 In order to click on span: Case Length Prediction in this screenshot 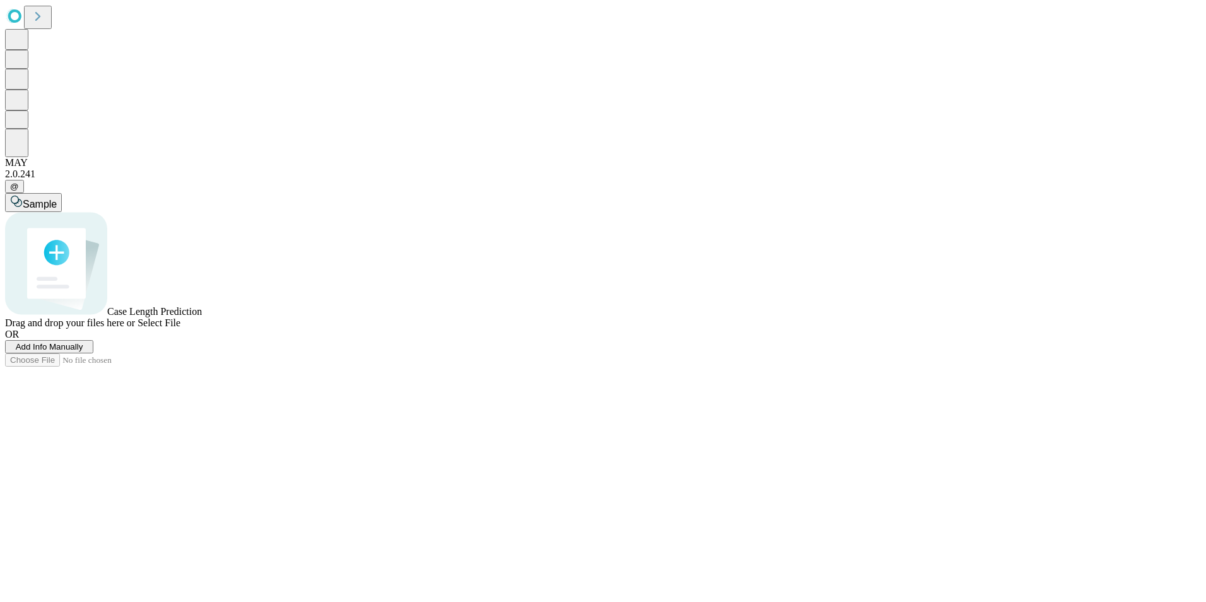, I will do `click(154, 311)`.